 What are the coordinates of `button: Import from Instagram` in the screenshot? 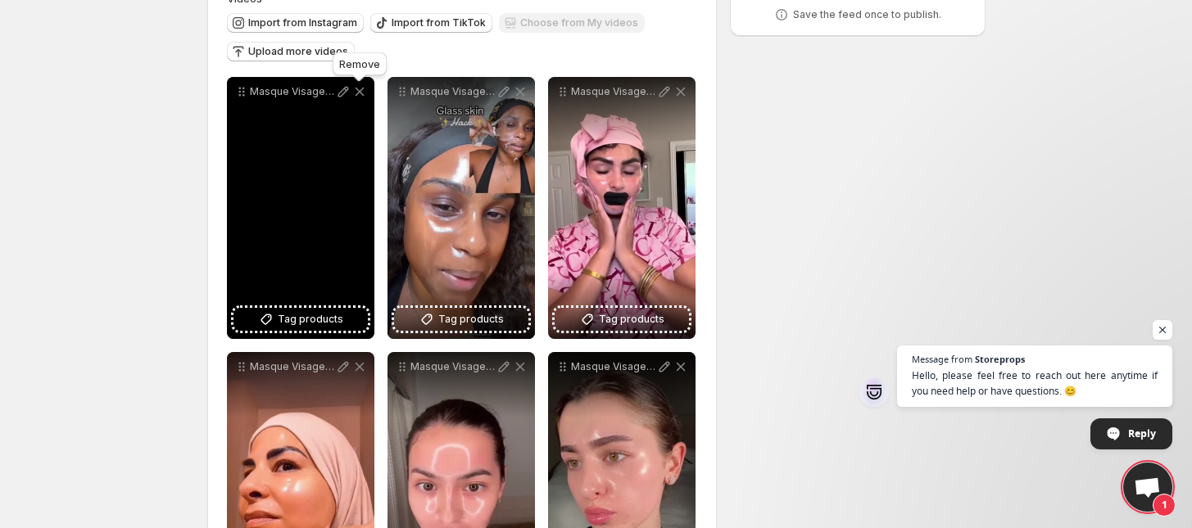 It's located at (295, 23).